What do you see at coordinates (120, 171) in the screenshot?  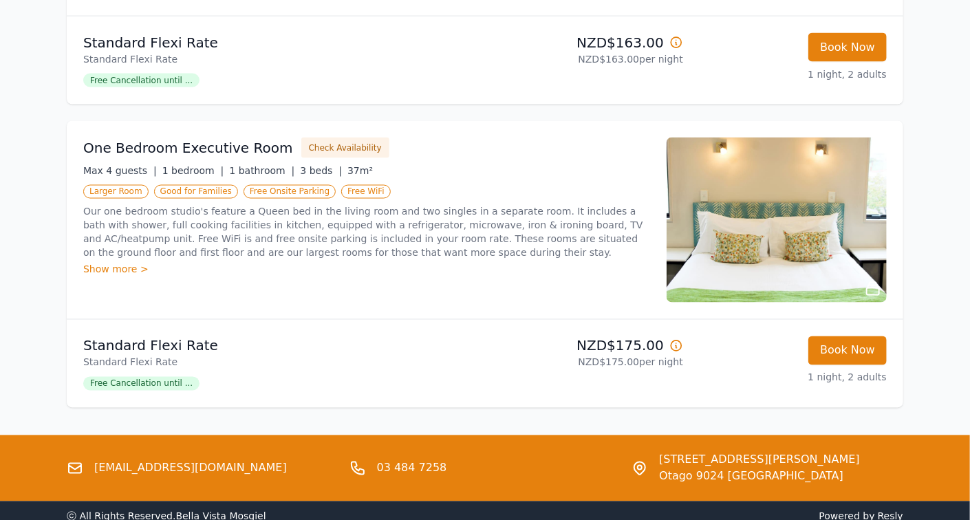 I see `span: Max 4 guests |` at bounding box center [120, 171].